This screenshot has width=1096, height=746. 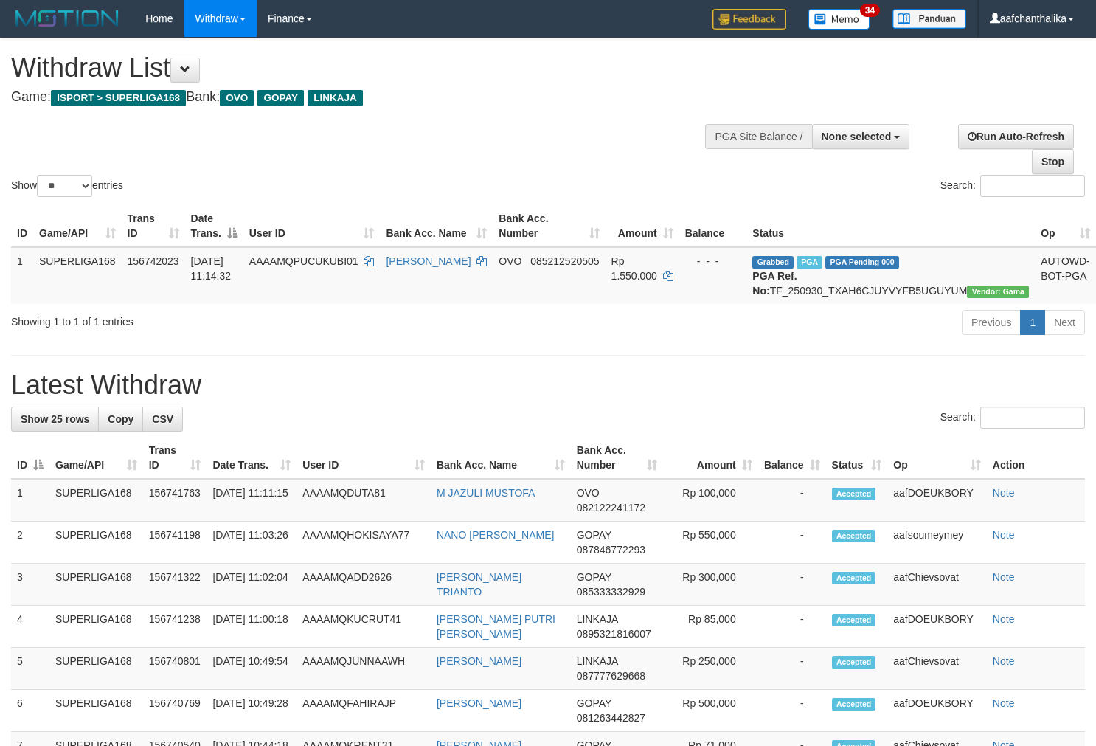 I want to click on span: 156742023, so click(x=153, y=261).